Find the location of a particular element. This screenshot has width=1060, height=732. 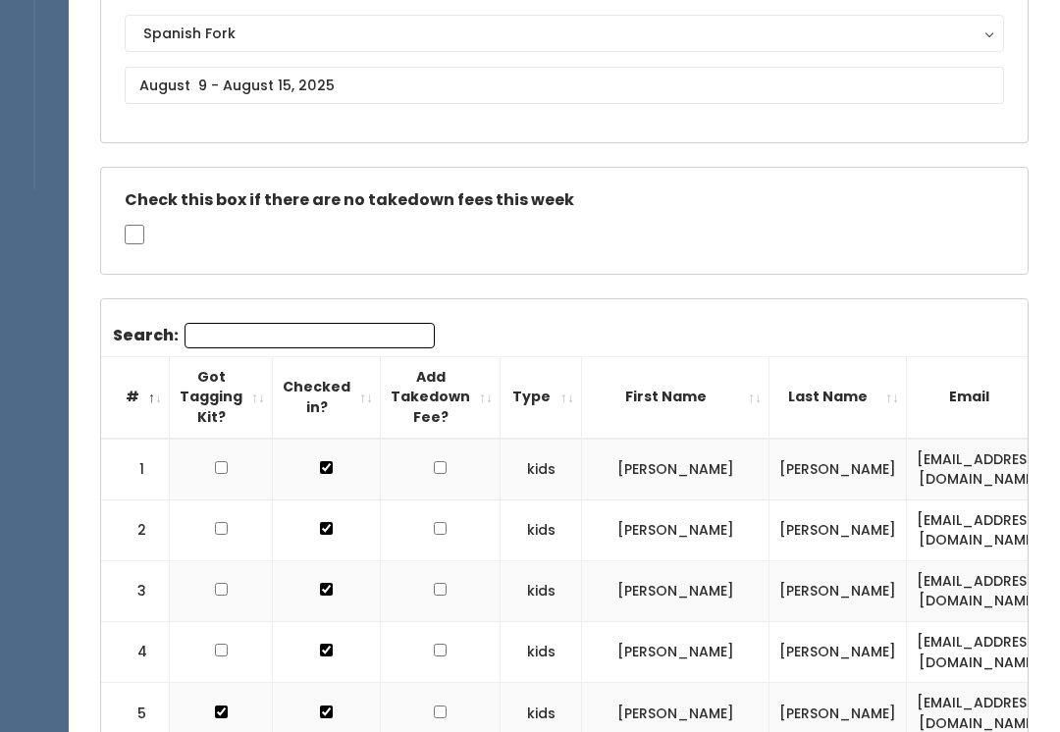

div: Spanish Fork is located at coordinates (564, 33).